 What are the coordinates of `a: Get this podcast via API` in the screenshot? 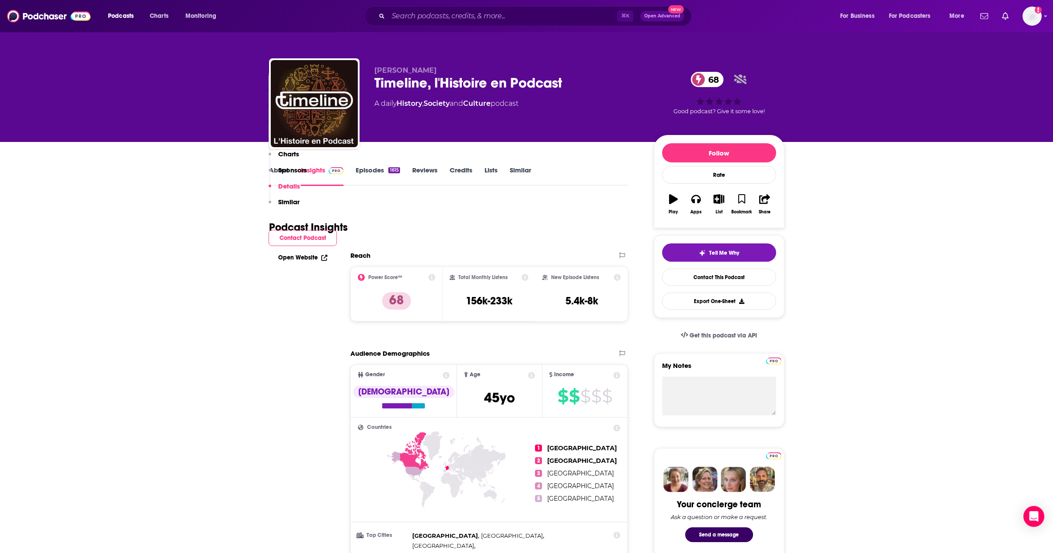 It's located at (719, 335).